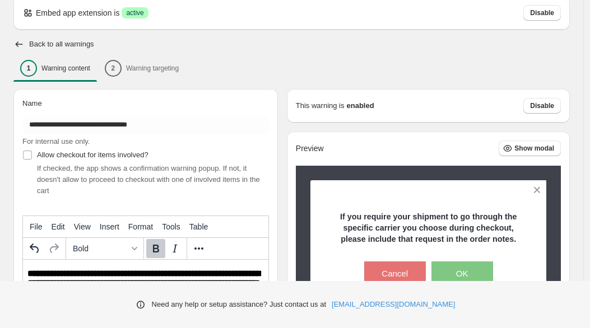 The image size is (590, 328). I want to click on span: Table, so click(198, 227).